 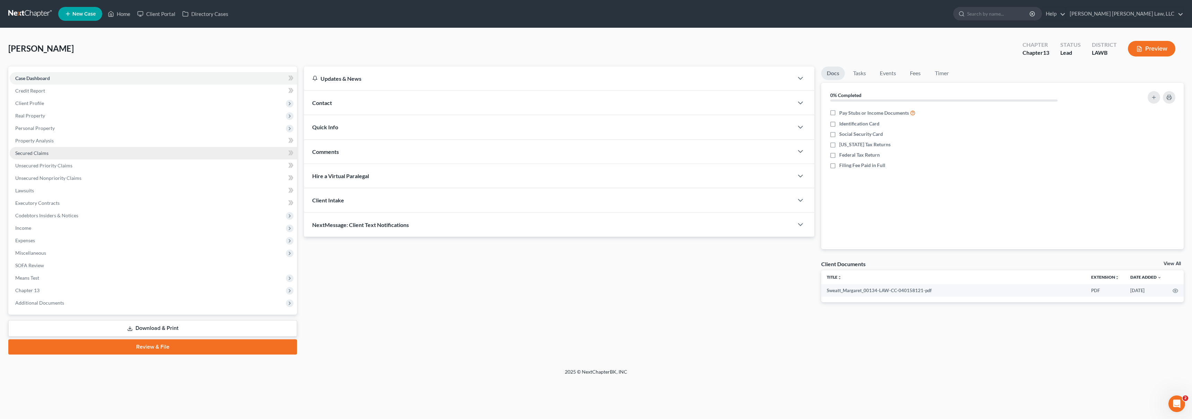 What do you see at coordinates (37, 203) in the screenshot?
I see `span: Executory Contracts` at bounding box center [37, 203].